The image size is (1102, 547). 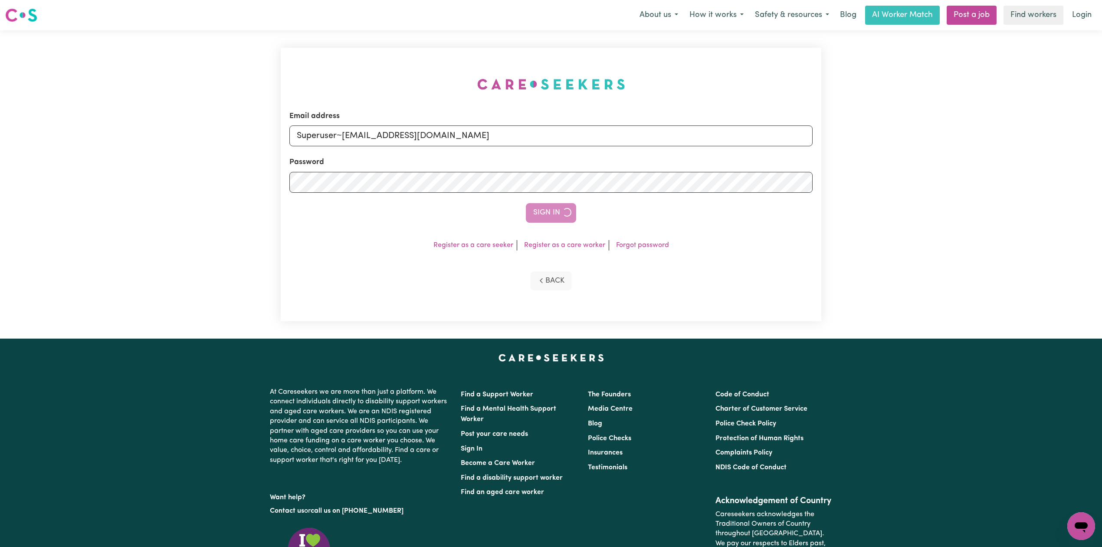 I want to click on button: Safety & resources, so click(x=792, y=15).